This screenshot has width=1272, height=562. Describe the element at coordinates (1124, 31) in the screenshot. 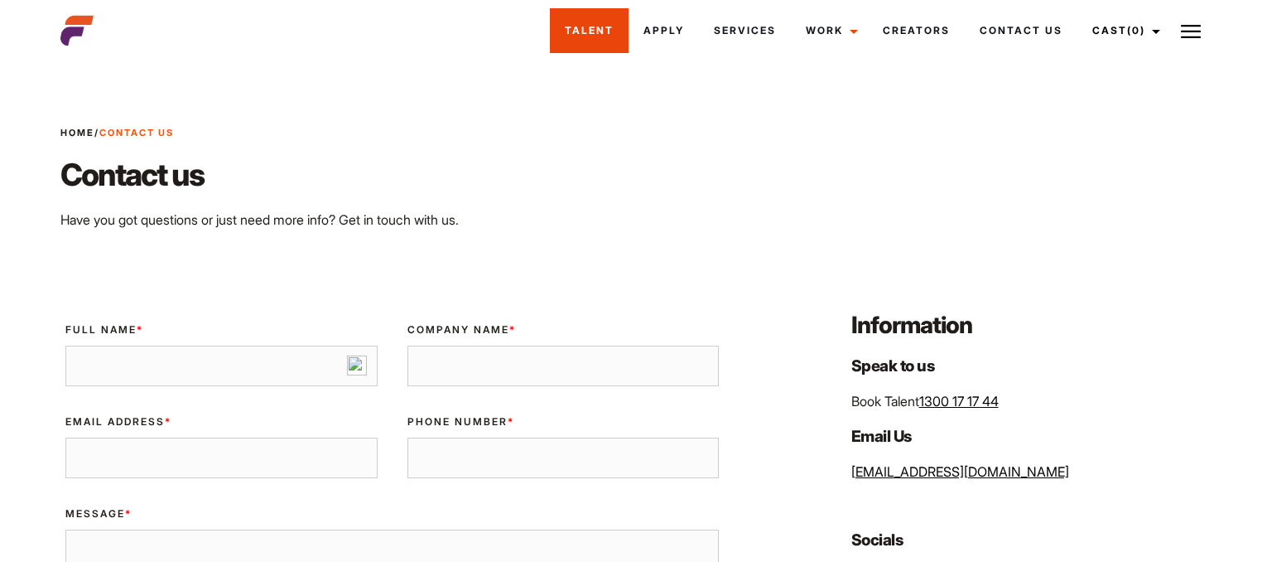

I see `a: Cast(0)` at that location.